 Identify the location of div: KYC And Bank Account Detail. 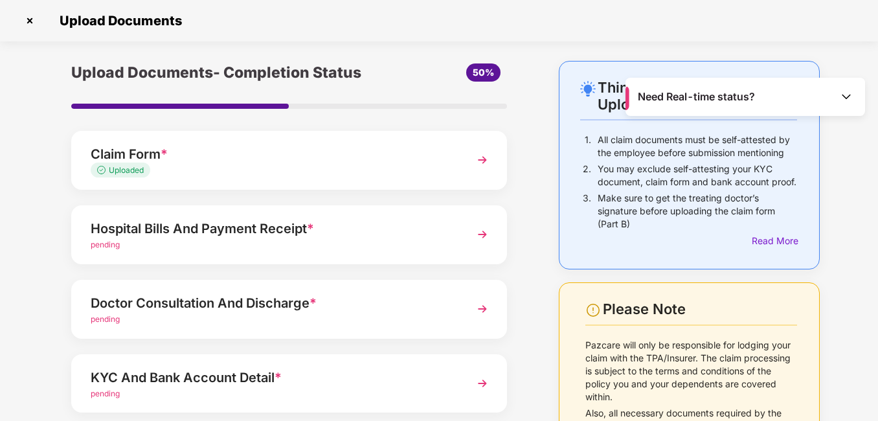
(272, 378).